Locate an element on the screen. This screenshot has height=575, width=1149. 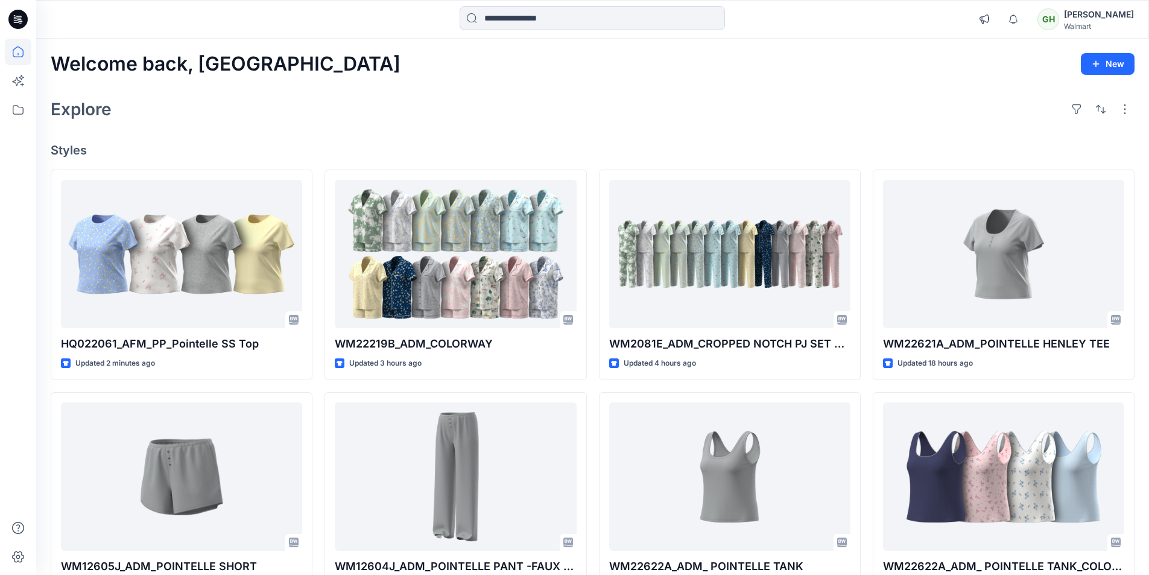
h2: Explore is located at coordinates (81, 109).